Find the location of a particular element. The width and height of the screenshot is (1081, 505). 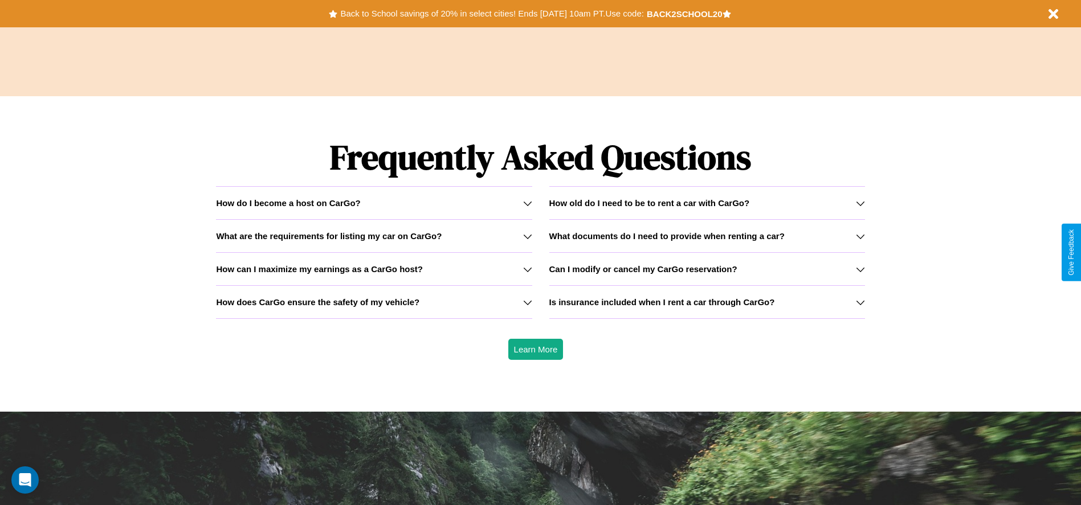

h3: How does CarGo ensure the safety of my vehicle? is located at coordinates (317, 302).